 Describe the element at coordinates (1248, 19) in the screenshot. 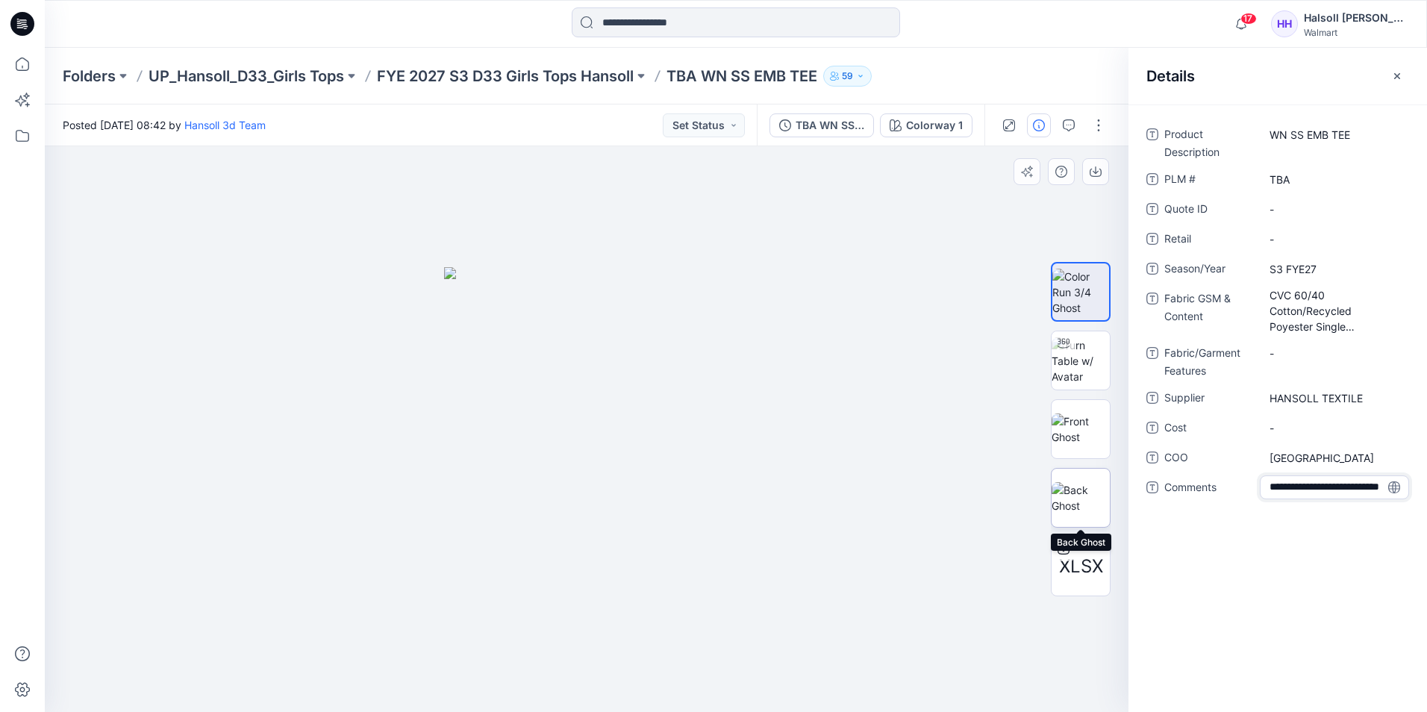

I see `span: 17` at that location.